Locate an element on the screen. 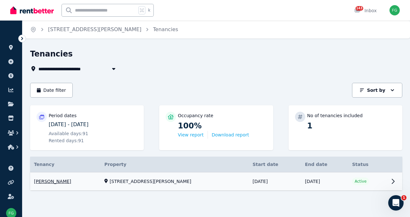  span: 143 is located at coordinates (360, 8).